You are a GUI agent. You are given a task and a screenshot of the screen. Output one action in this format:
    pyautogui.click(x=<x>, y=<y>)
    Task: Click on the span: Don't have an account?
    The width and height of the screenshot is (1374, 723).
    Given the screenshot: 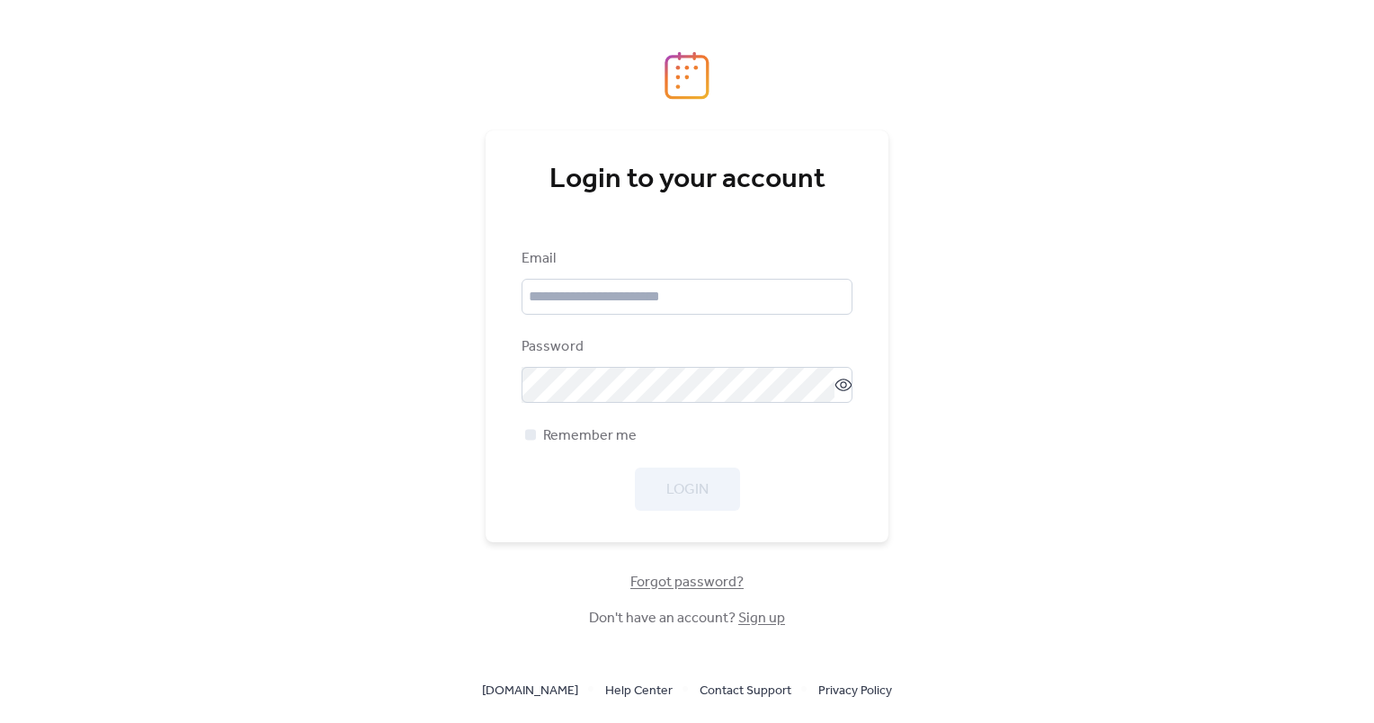 What is the action you would take?
    pyautogui.click(x=687, y=619)
    